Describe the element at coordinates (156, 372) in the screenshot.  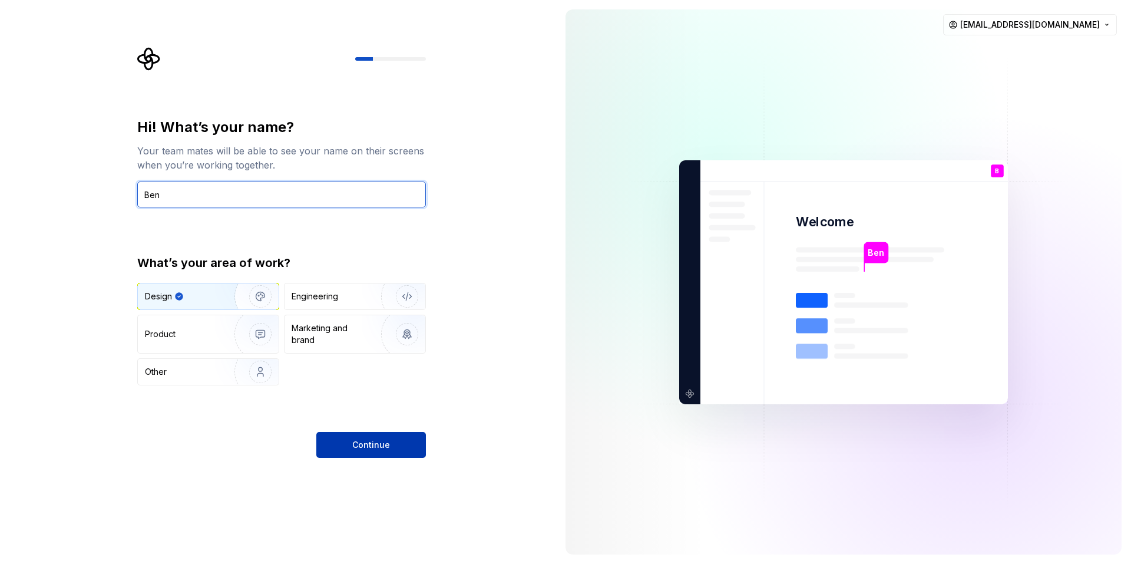
I see `div: Other` at that location.